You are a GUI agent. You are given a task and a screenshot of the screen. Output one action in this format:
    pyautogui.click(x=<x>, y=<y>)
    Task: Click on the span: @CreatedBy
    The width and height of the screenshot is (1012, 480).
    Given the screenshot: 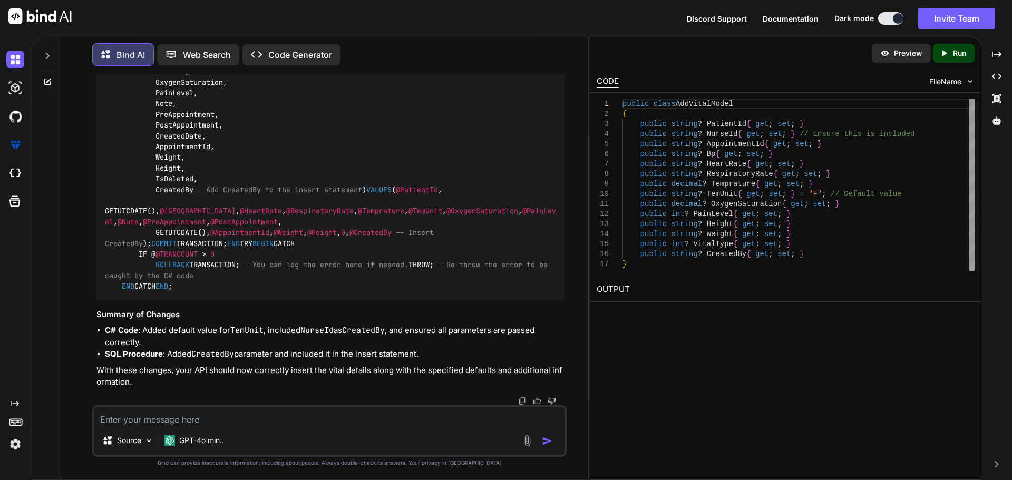 What is the action you would take?
    pyautogui.click(x=371, y=233)
    